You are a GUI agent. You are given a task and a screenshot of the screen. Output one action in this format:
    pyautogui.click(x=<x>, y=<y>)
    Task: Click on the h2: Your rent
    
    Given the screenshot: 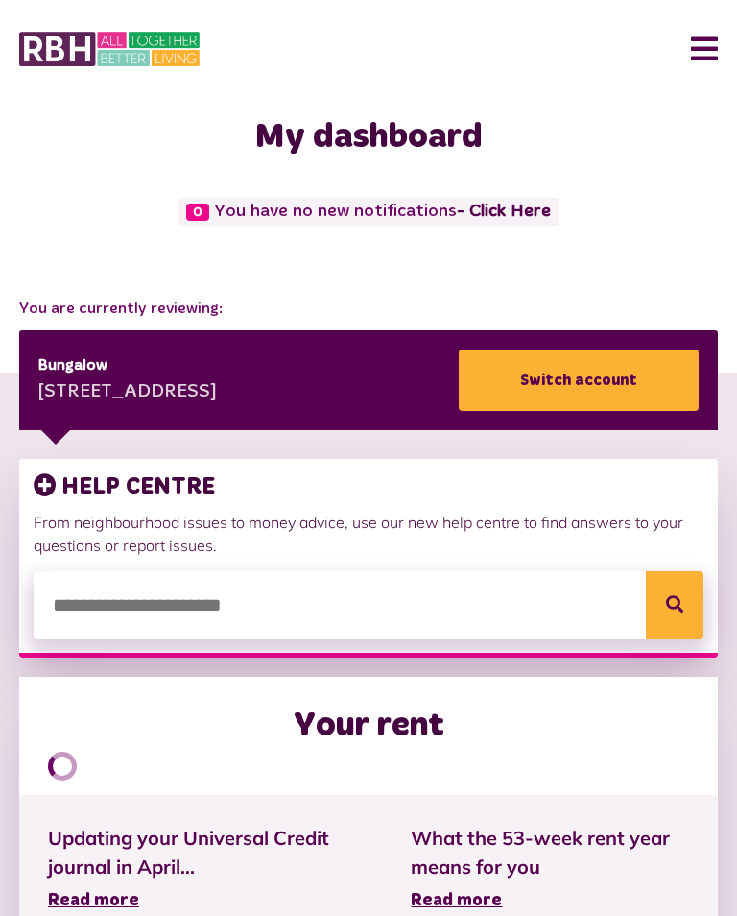 What is the action you would take?
    pyautogui.click(x=369, y=726)
    